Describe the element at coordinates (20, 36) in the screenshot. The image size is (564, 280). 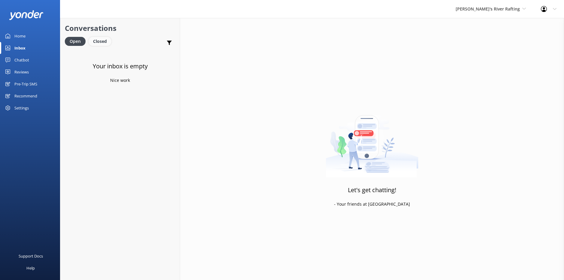
I see `div: Home` at that location.